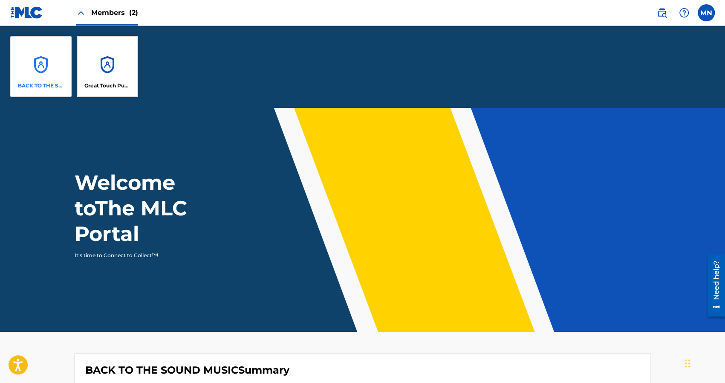  Describe the element at coordinates (187, 370) in the screenshot. I see `h4: BACK TO THE SOUND MUSIC` at that location.